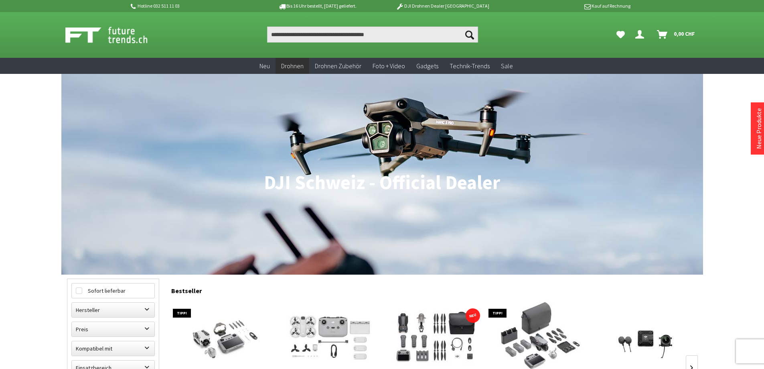  What do you see at coordinates (470, 66) in the screenshot?
I see `span: Technik-Trends` at bounding box center [470, 66].